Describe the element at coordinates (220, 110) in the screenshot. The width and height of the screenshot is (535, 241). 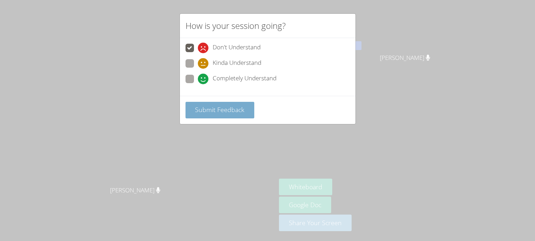
I see `span: Submit Feedback` at that location.